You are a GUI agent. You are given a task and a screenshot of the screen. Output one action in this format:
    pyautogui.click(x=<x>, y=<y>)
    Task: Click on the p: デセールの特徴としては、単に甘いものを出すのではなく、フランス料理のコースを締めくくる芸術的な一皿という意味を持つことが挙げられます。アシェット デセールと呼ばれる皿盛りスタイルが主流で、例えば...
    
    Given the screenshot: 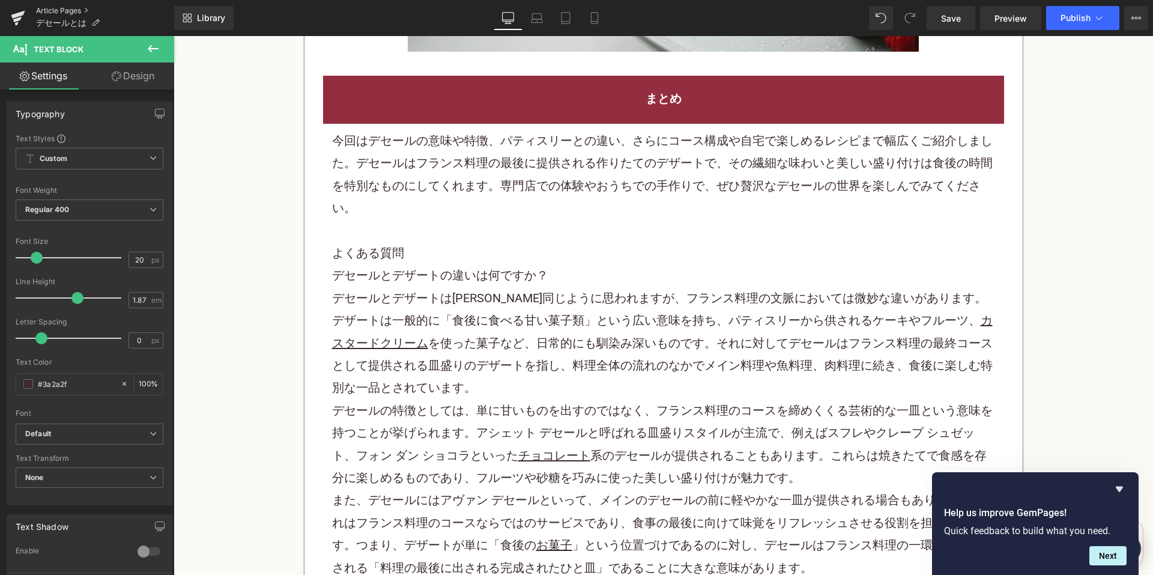 What is the action you would take?
    pyautogui.click(x=490, y=408)
    